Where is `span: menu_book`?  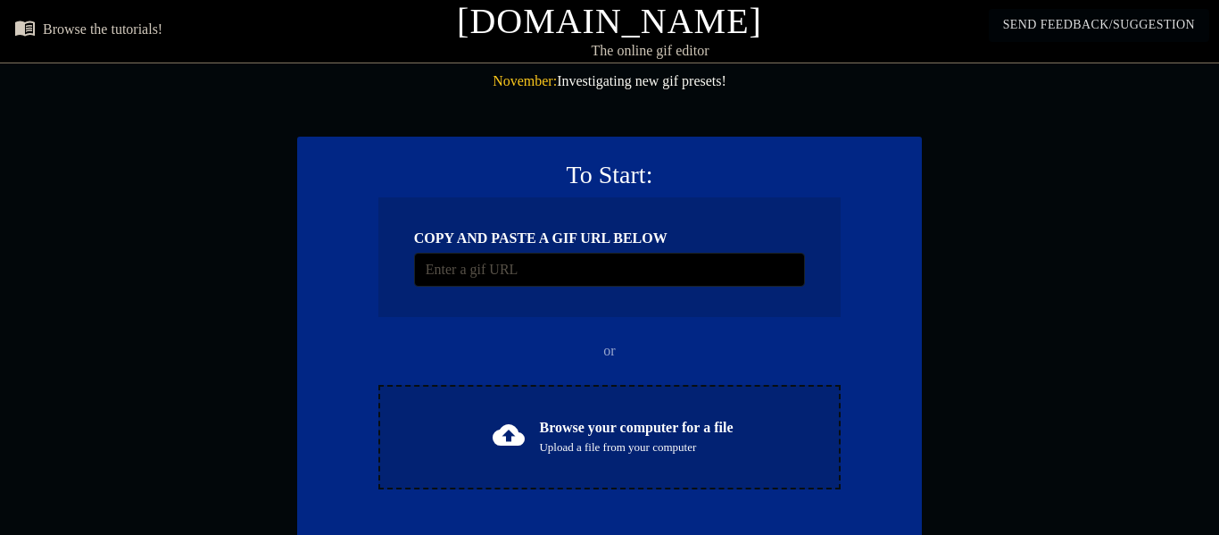 span: menu_book is located at coordinates (25, 28).